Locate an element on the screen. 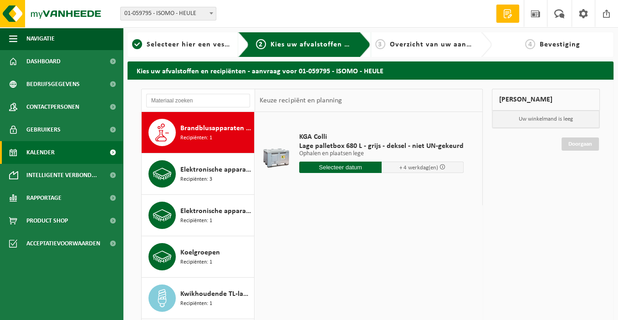 The height and width of the screenshot is (320, 618). span: Gebruikers is located at coordinates (43, 130).